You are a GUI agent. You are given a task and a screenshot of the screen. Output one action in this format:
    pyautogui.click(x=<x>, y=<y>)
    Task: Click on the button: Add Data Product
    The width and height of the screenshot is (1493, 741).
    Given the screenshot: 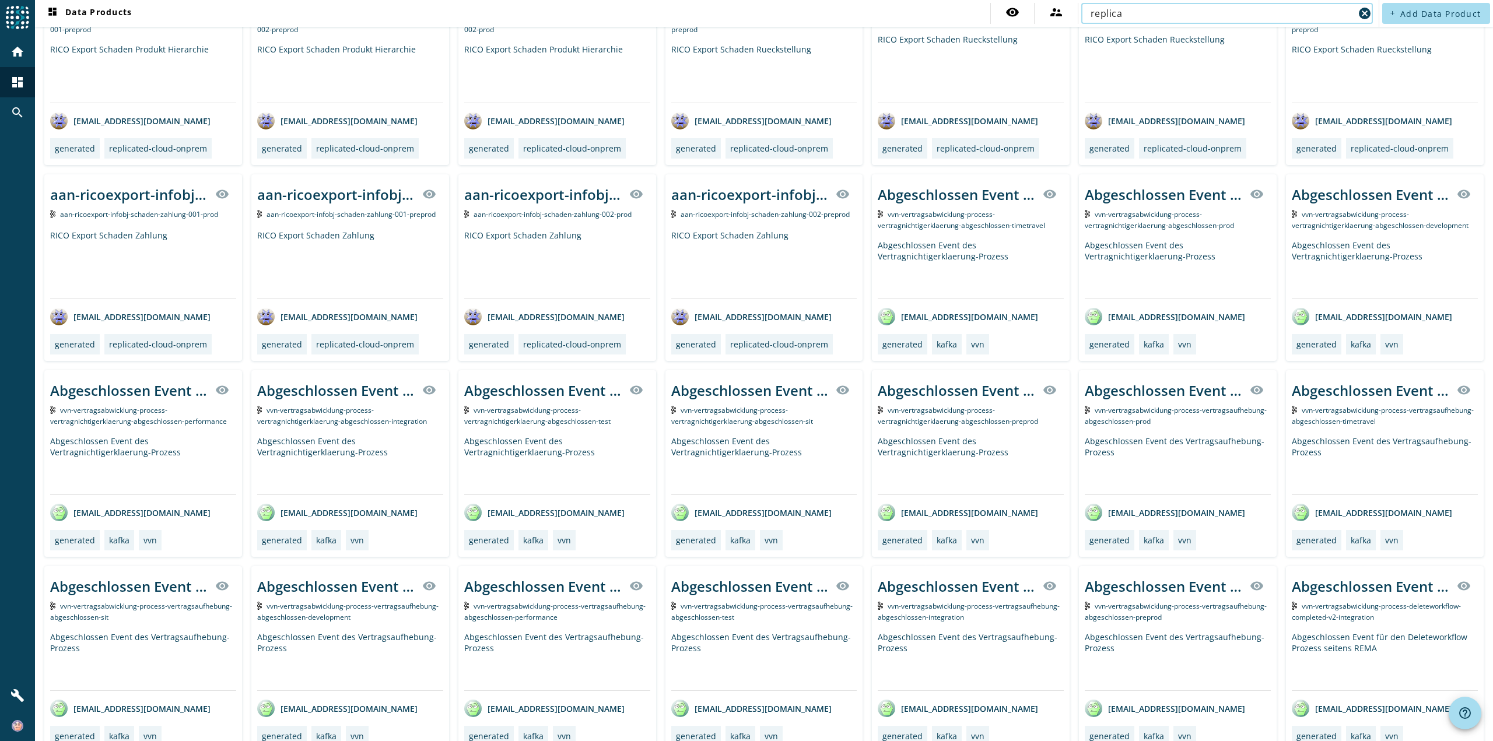 What is the action you would take?
    pyautogui.click(x=1436, y=13)
    